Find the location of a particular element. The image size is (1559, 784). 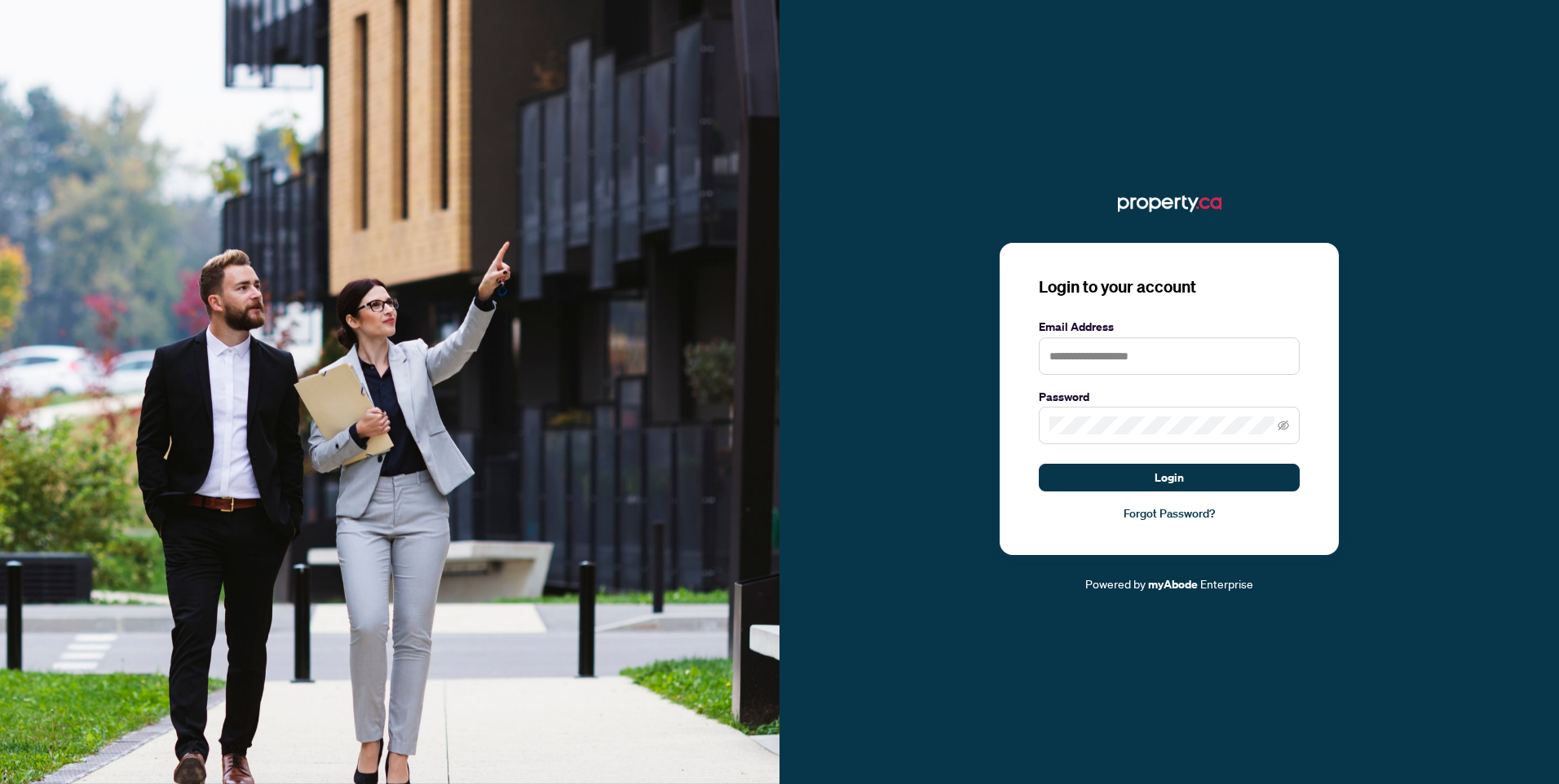

label: Email Address is located at coordinates (1169, 326).